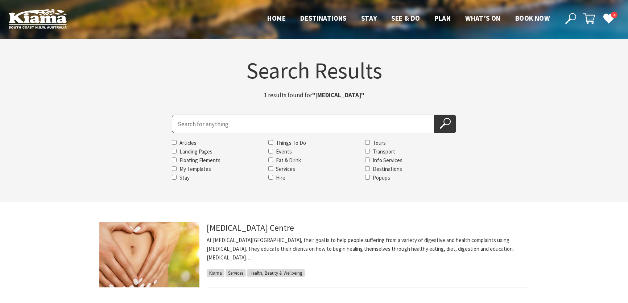 The width and height of the screenshot is (628, 303). What do you see at coordinates (369, 18) in the screenshot?
I see `span: Stay` at bounding box center [369, 18].